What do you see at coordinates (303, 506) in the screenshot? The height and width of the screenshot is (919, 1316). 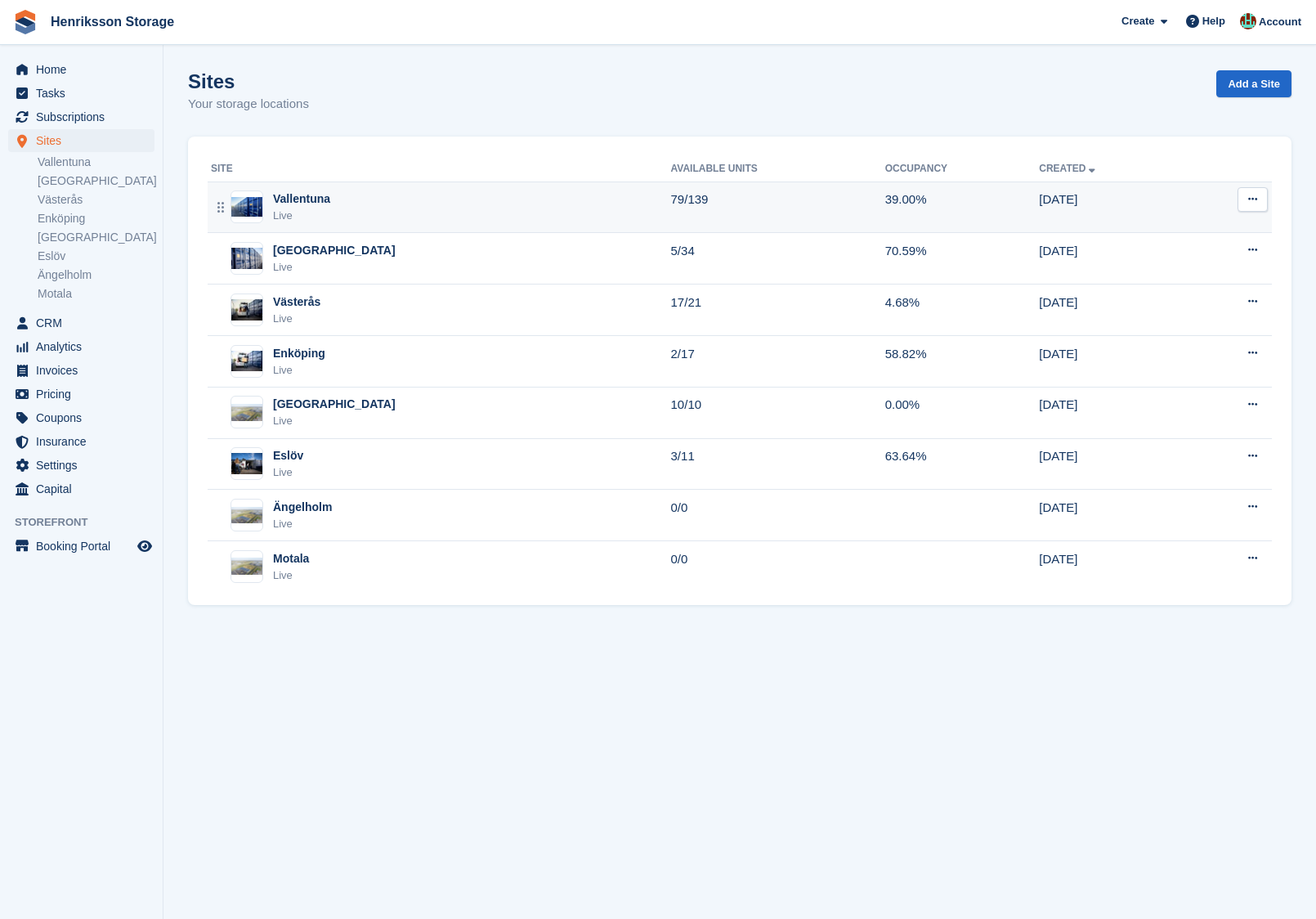 I see `div: Ängelholm` at bounding box center [303, 506].